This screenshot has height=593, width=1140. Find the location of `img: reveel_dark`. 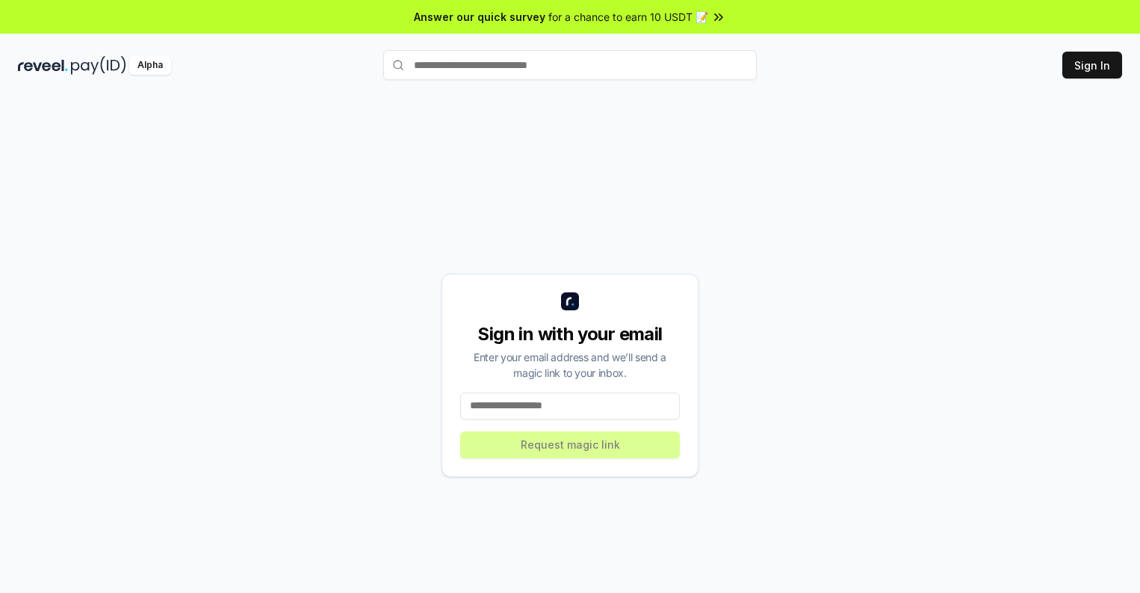

img: reveel_dark is located at coordinates (43, 65).